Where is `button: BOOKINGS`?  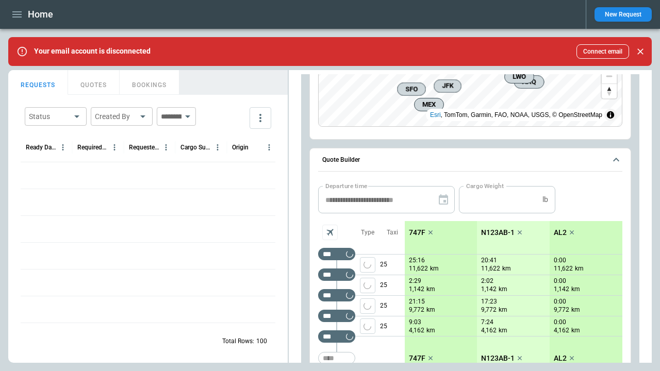 button: BOOKINGS is located at coordinates (150, 82).